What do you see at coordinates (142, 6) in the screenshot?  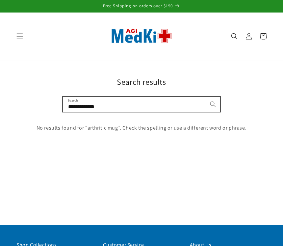 I see `p: Free Shipping on orders over $150` at bounding box center [142, 6].